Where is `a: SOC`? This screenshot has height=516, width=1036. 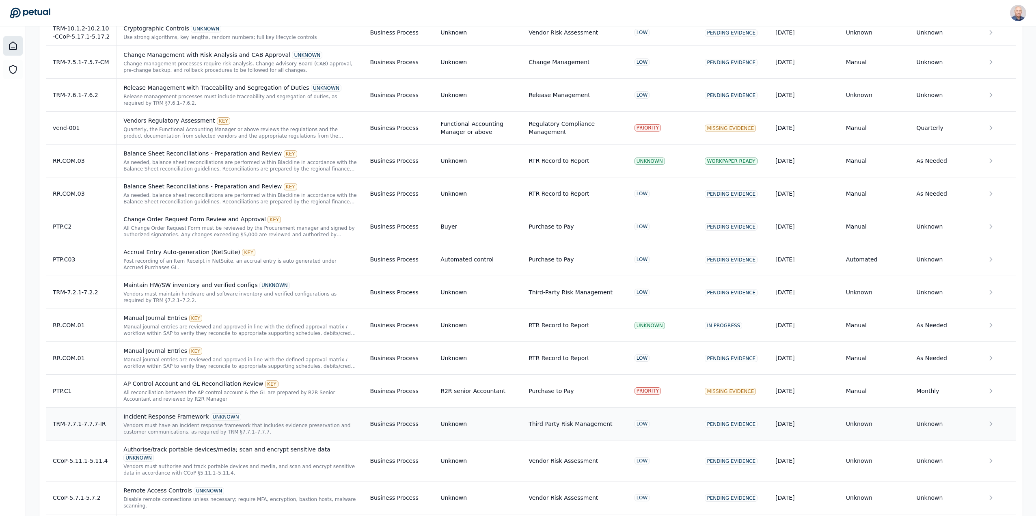
a: SOC is located at coordinates (13, 69).